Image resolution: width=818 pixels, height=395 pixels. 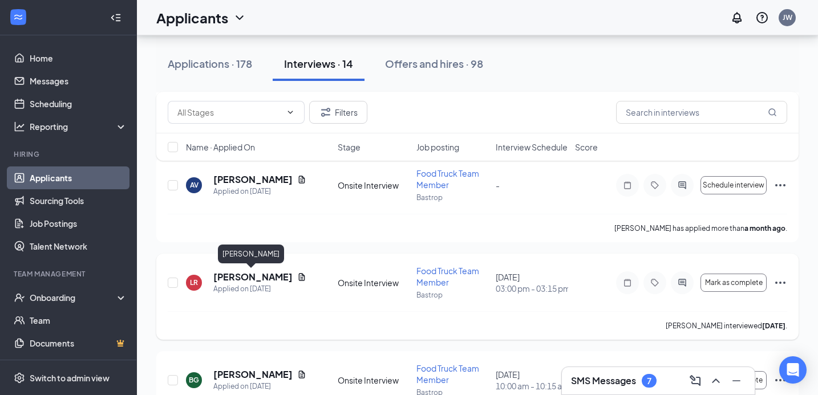 I want to click on span: 03:00 pm - 03:15 pm, so click(x=532, y=289).